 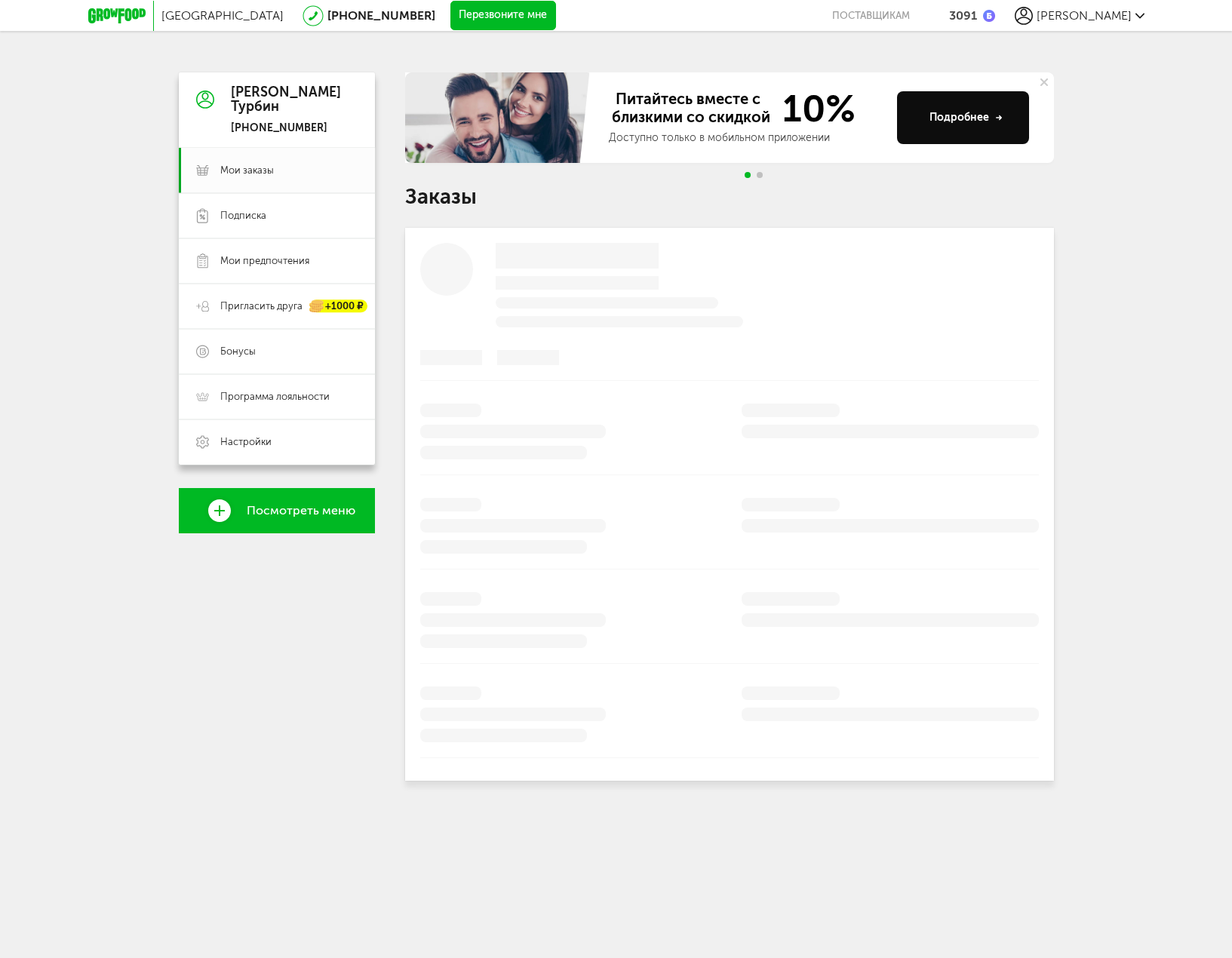 What do you see at coordinates (963, 118) in the screenshot?
I see `button: Подробнее` at bounding box center [963, 118].